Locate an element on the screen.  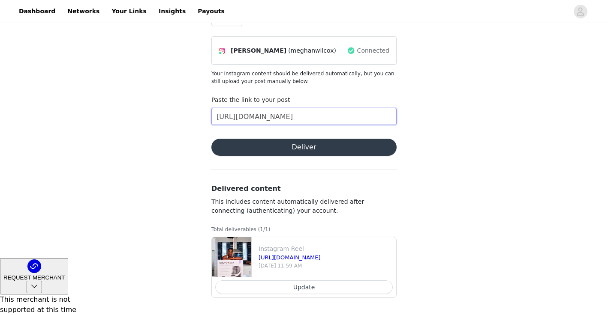
h3: Delivered content is located at coordinates (304, 189).